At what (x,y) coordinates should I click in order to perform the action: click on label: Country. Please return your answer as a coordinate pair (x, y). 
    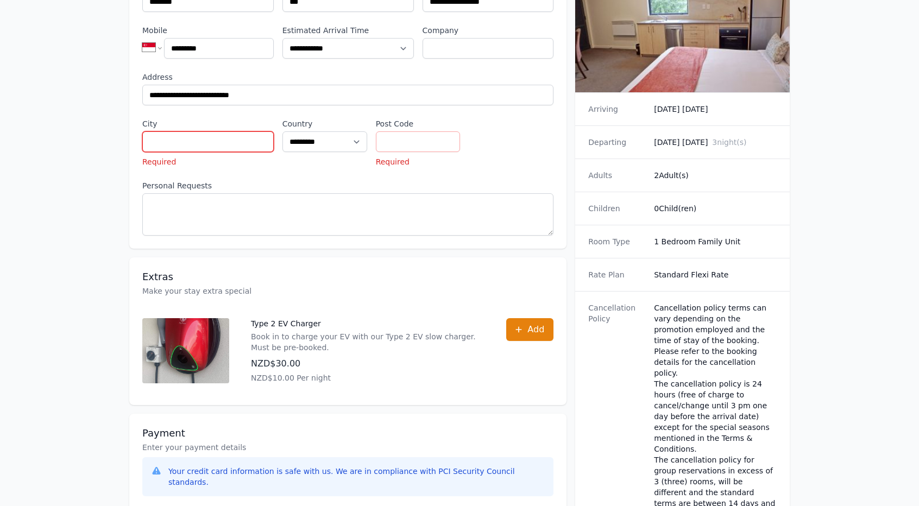
    Looking at the image, I should click on (325, 124).